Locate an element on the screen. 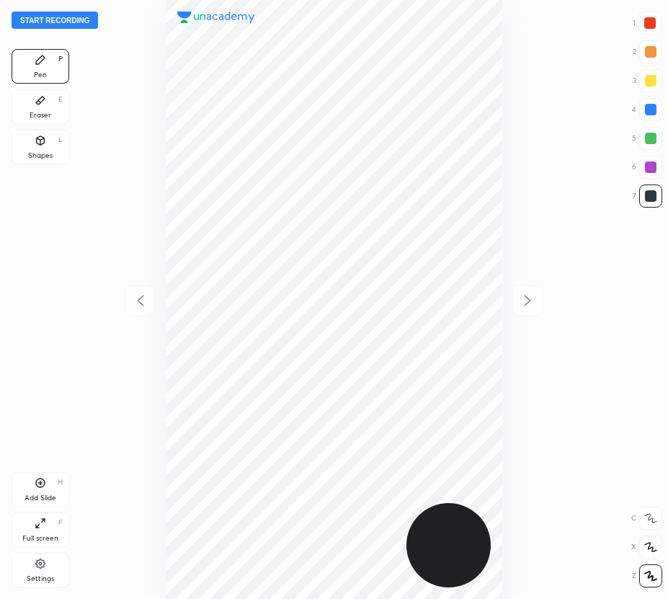  div: 7 is located at coordinates (647, 196).